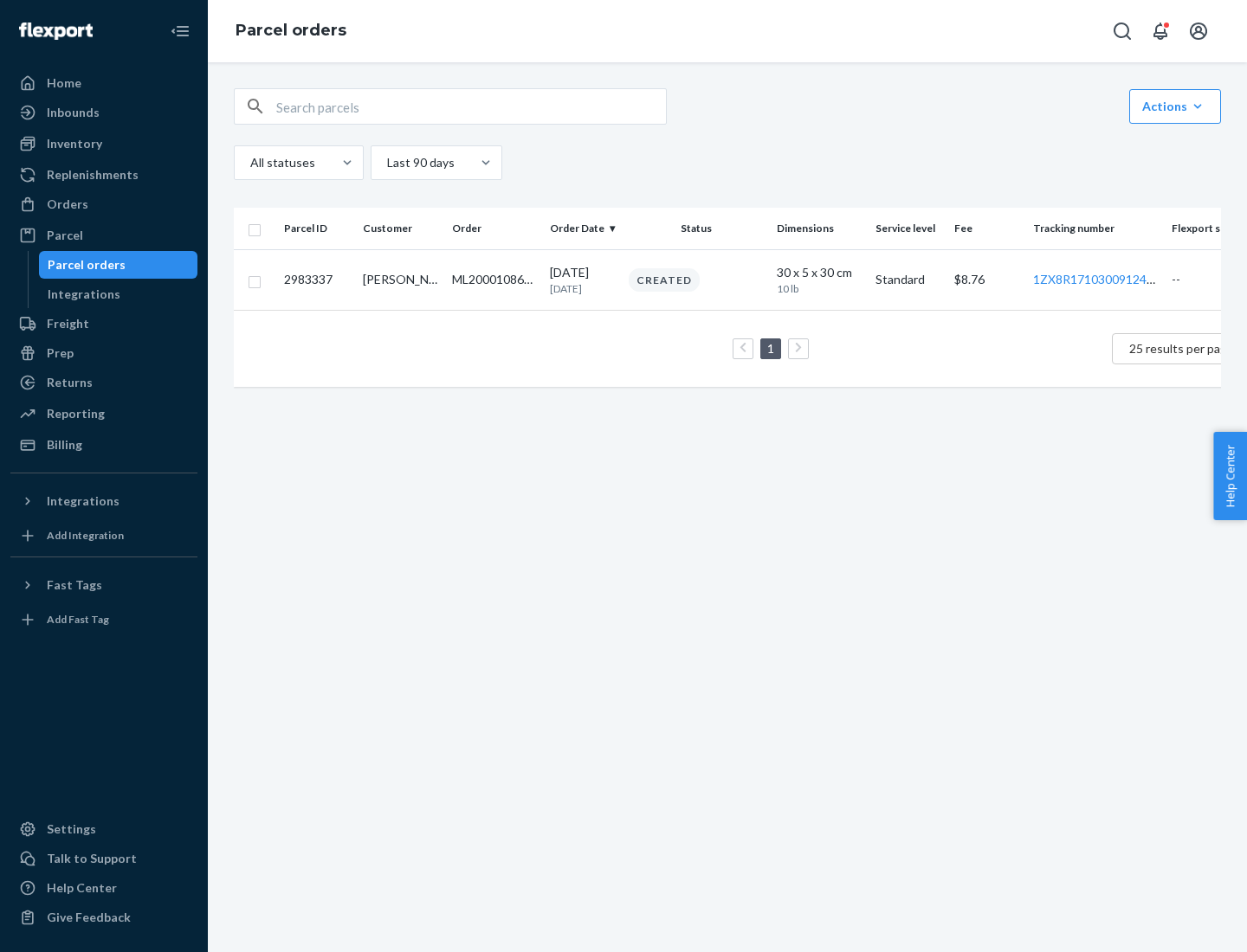  What do you see at coordinates (104, 175) in the screenshot?
I see `a: Replenishments` at bounding box center [104, 175].